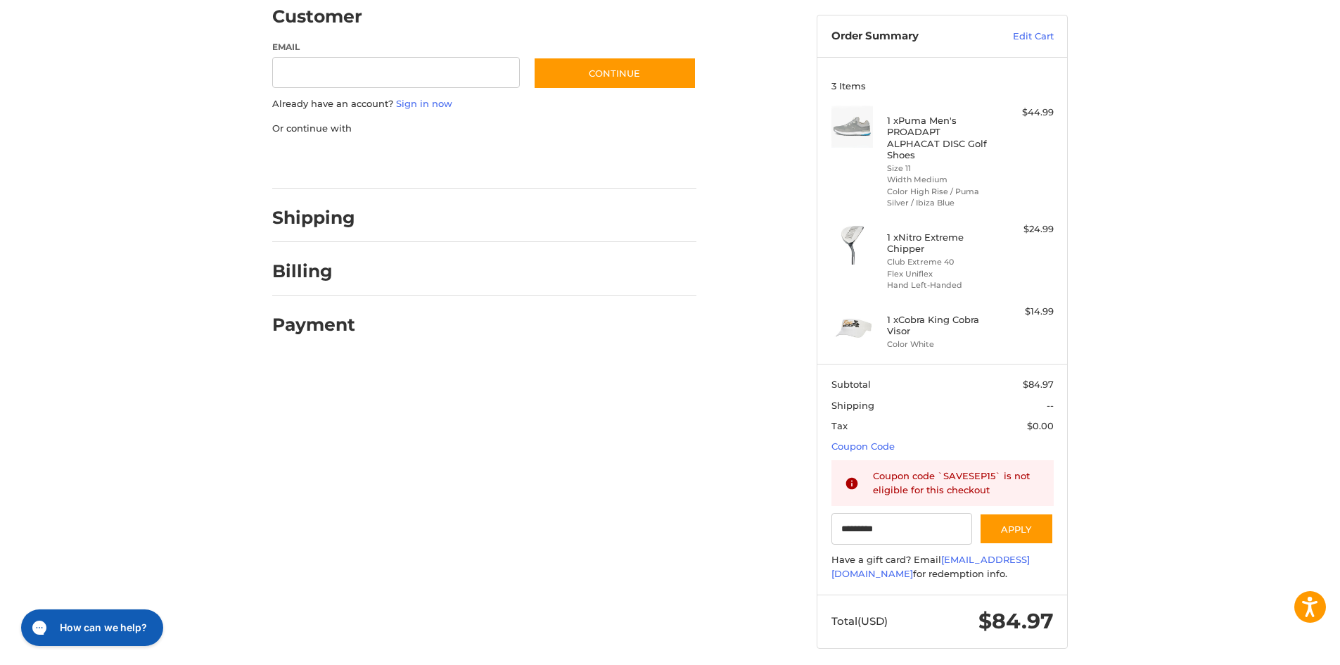 The height and width of the screenshot is (665, 1340). I want to click on button: Continue, so click(615, 73).